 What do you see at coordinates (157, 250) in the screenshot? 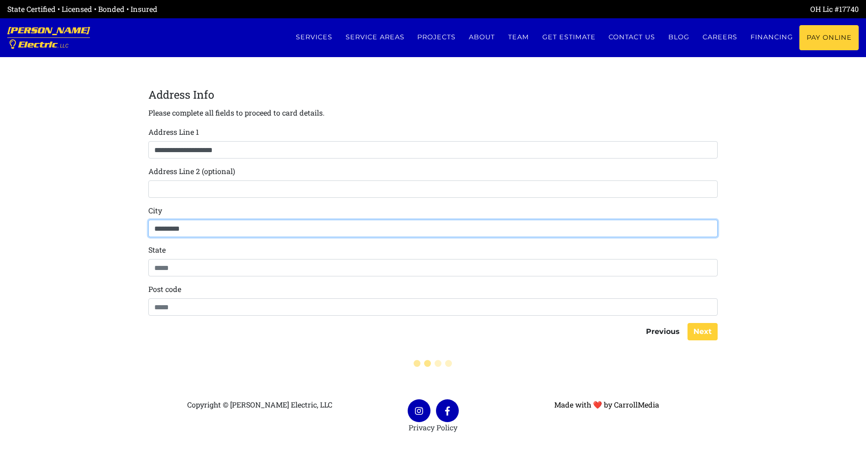
I see `label: State` at bounding box center [157, 250].